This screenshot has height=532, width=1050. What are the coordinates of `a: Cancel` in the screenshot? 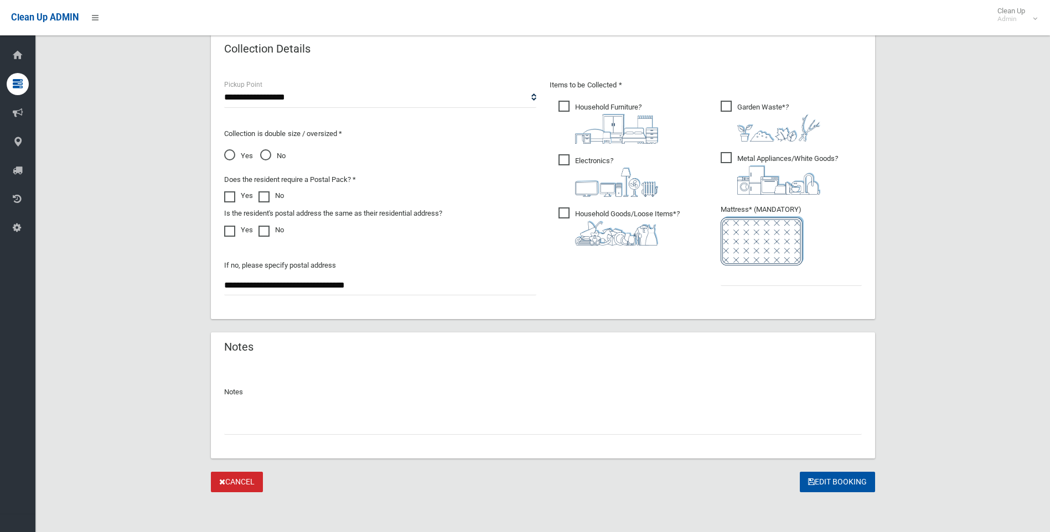 It's located at (237, 482).